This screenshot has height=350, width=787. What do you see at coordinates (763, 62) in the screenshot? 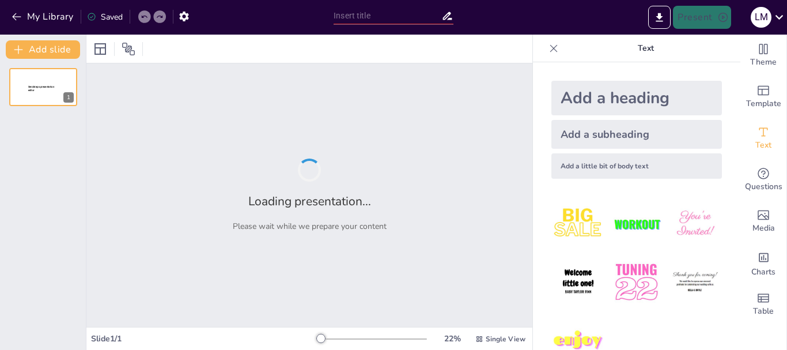
I see `span: Theme` at bounding box center [763, 62].